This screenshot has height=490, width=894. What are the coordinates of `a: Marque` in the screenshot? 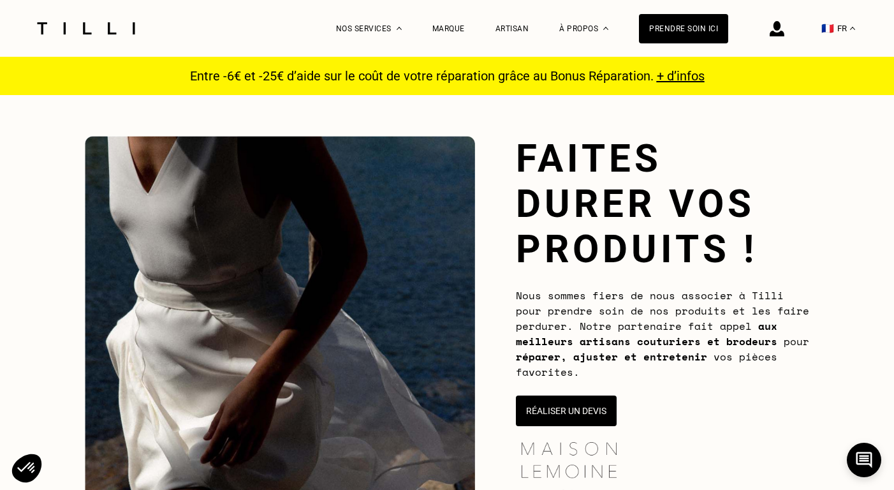 It's located at (448, 29).